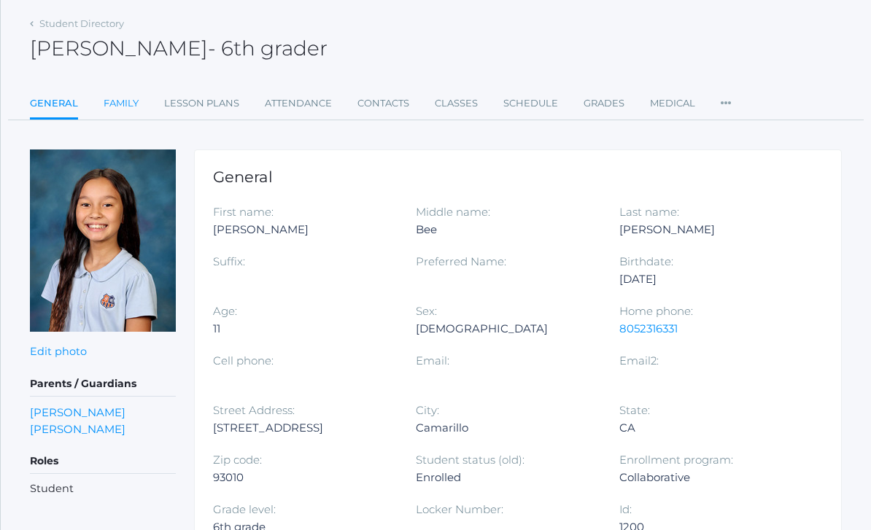 The height and width of the screenshot is (530, 871). Describe the element at coordinates (243, 360) in the screenshot. I see `label: Cell phone:` at that location.